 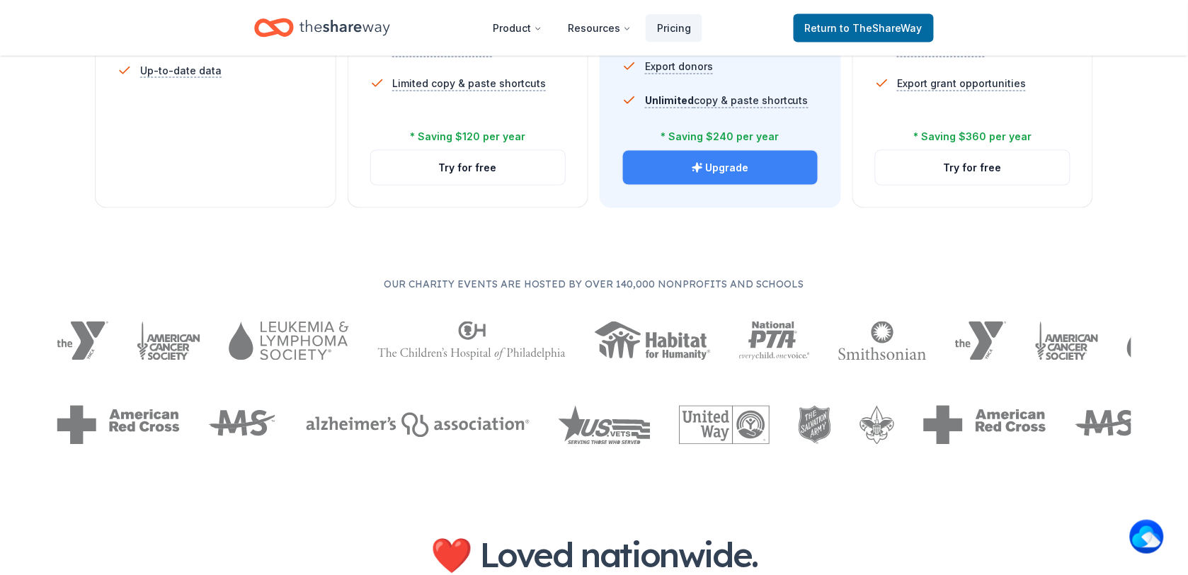 What do you see at coordinates (724, 425) in the screenshot?
I see `img: United Way` at bounding box center [724, 425].